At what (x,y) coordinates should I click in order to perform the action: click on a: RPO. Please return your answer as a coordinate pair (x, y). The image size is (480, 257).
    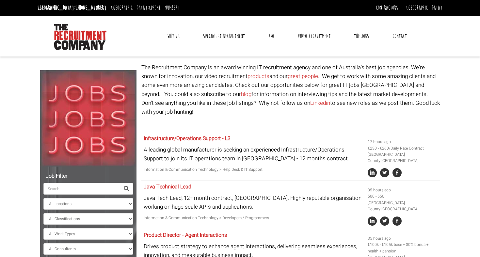
    Looking at the image, I should click on (271, 36).